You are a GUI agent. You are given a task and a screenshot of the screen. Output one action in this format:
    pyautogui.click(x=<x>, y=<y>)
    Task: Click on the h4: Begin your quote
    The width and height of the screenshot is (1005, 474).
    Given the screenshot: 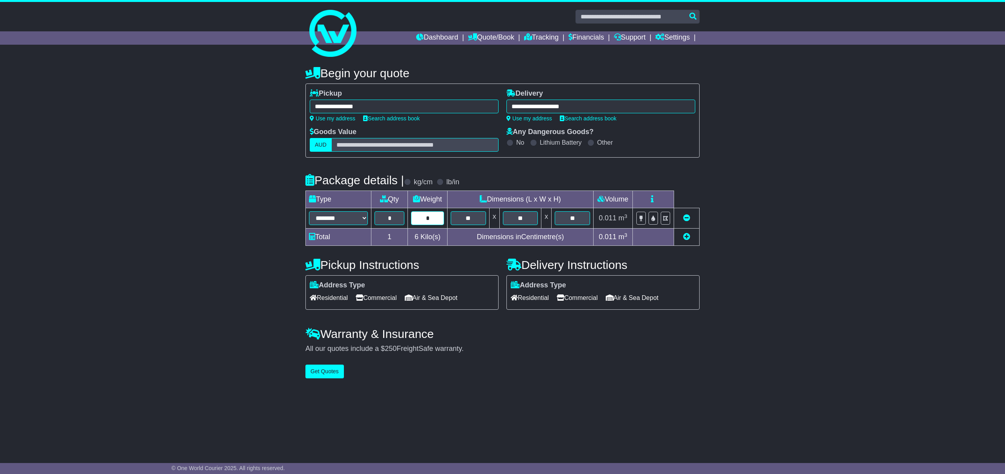 What is the action you would take?
    pyautogui.click(x=502, y=73)
    